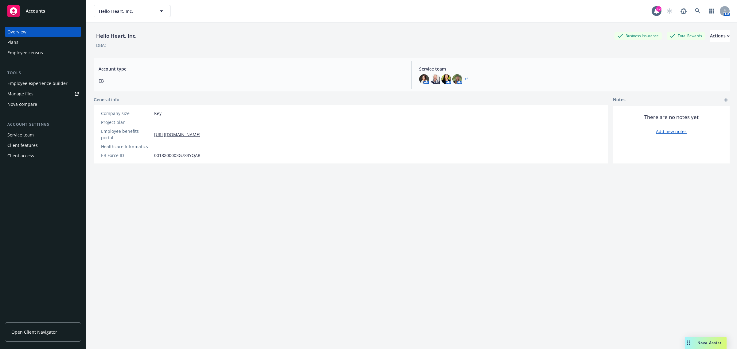 This screenshot has height=349, width=737. Describe the element at coordinates (43, 53) in the screenshot. I see `a: Employee census` at that location.